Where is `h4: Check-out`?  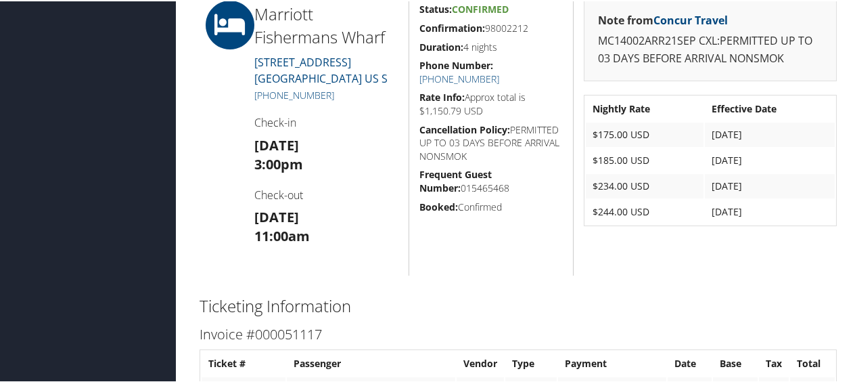
h4: Check-out is located at coordinates (326, 194).